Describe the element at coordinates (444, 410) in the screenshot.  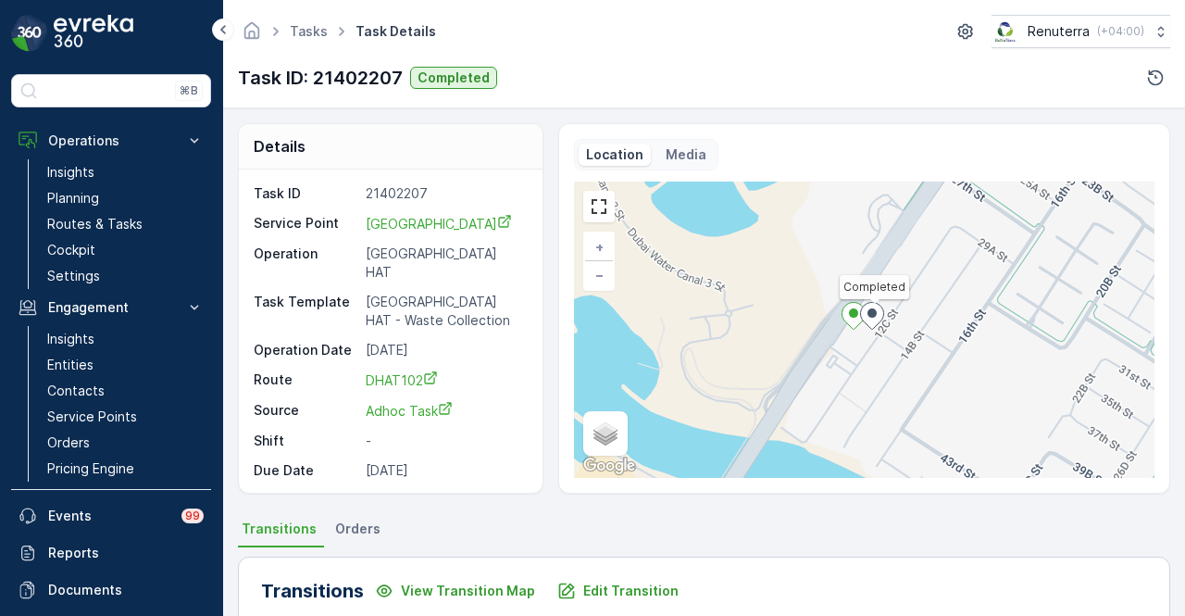
I see `a: Adhoc Task` at that location.